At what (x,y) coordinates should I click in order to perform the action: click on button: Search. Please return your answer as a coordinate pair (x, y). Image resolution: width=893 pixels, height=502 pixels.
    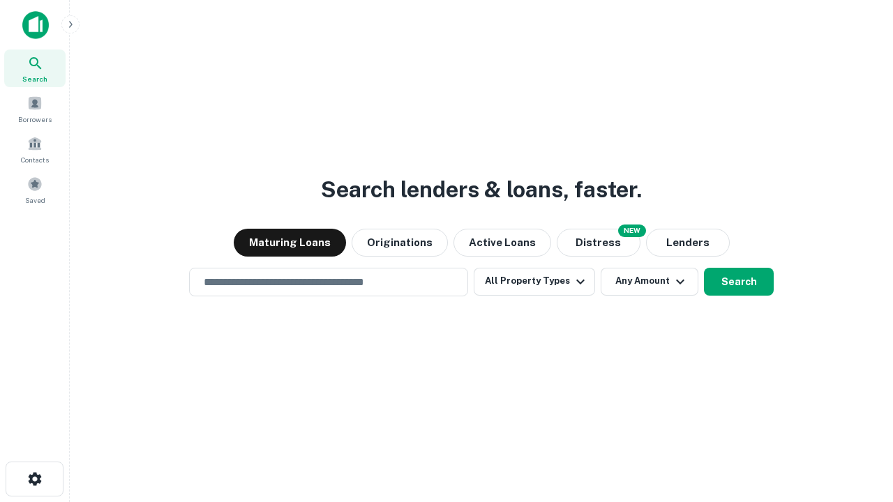
    Looking at the image, I should click on (738, 282).